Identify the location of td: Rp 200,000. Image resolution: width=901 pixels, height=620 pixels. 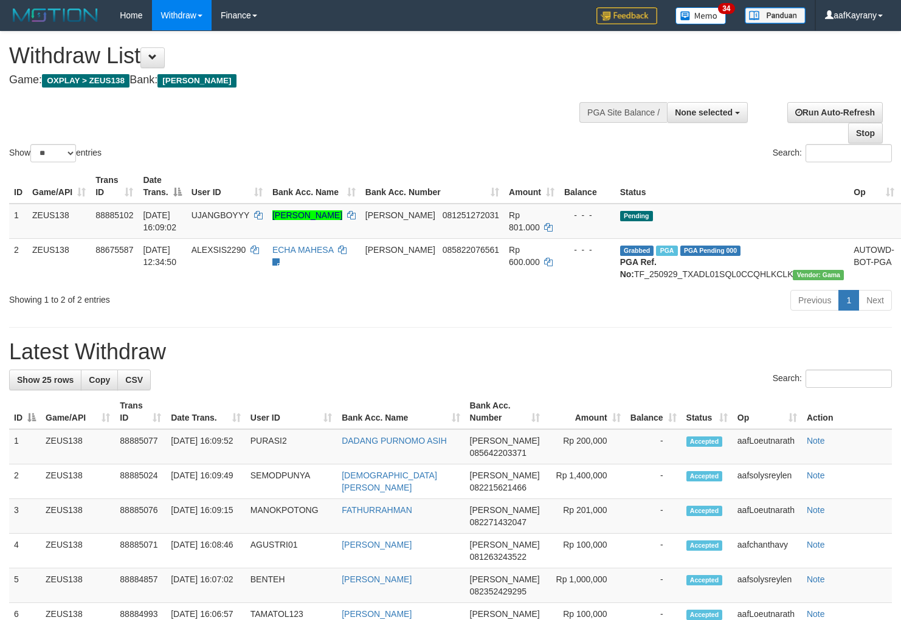
(585, 447).